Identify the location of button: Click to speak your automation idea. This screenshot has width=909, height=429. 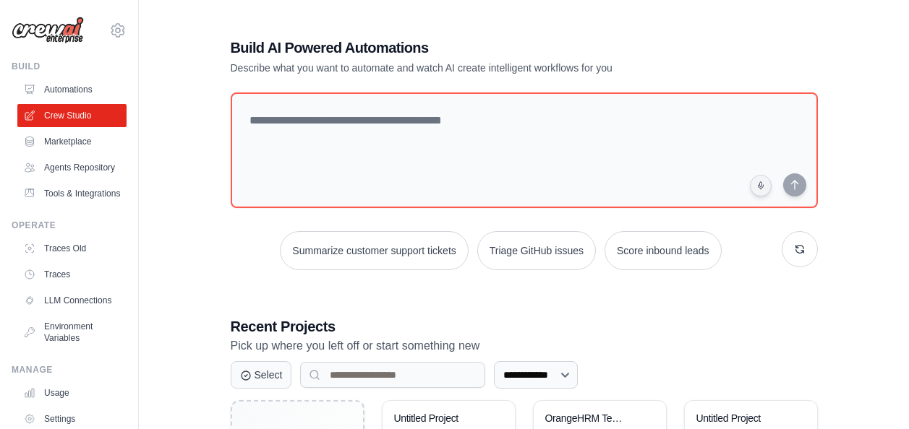
(761, 186).